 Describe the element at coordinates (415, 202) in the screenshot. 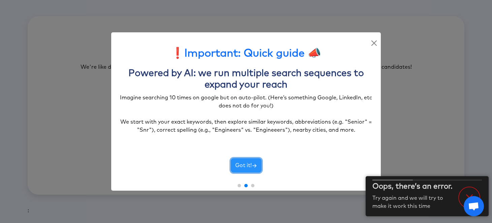

I see `p: Try again and we will try to make it work this time` at that location.